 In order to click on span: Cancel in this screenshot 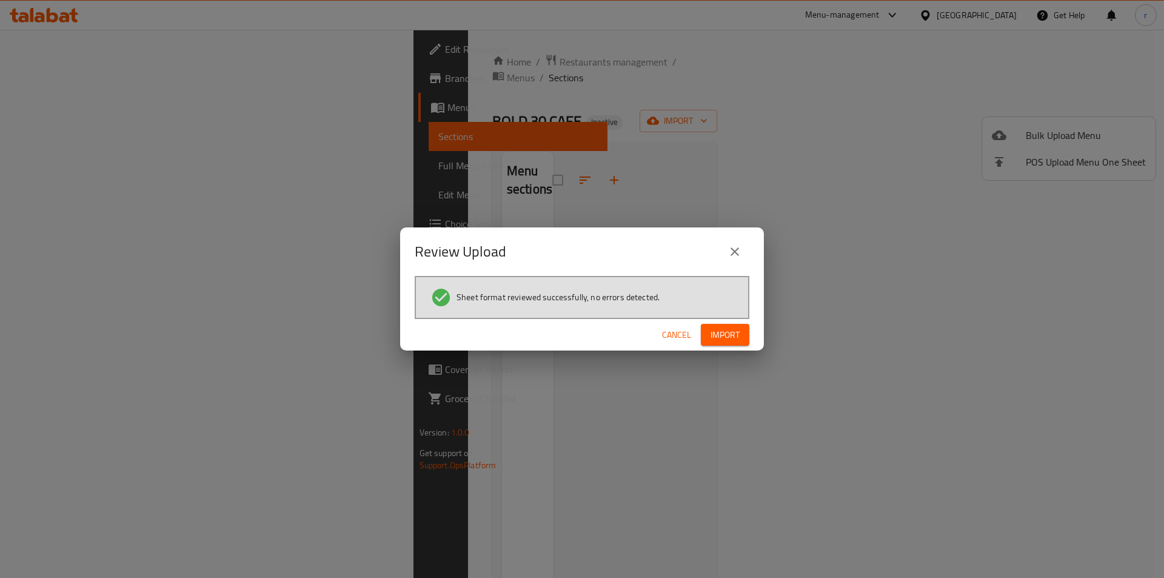, I will do `click(677, 335)`.